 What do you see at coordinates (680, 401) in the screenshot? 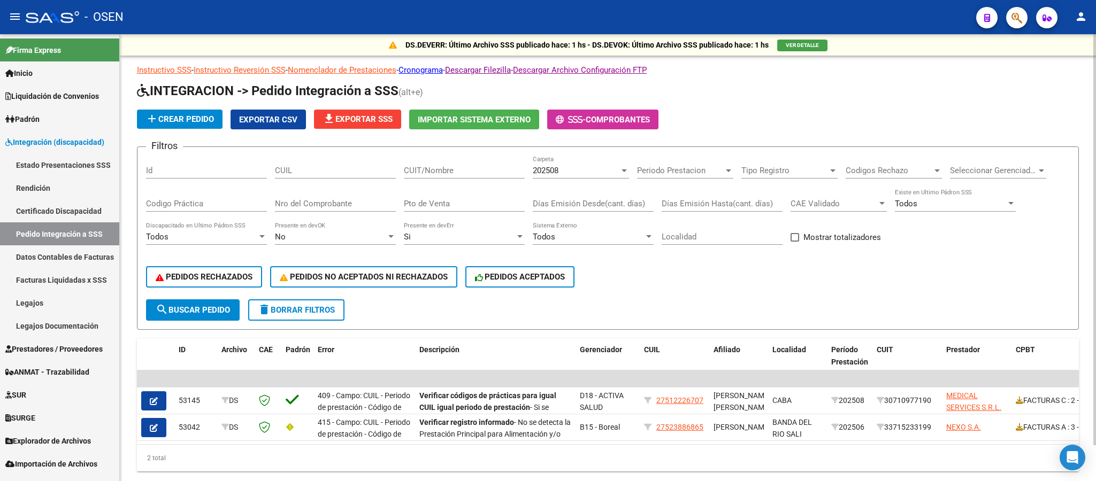
I see `span: 27512226707` at bounding box center [680, 401].